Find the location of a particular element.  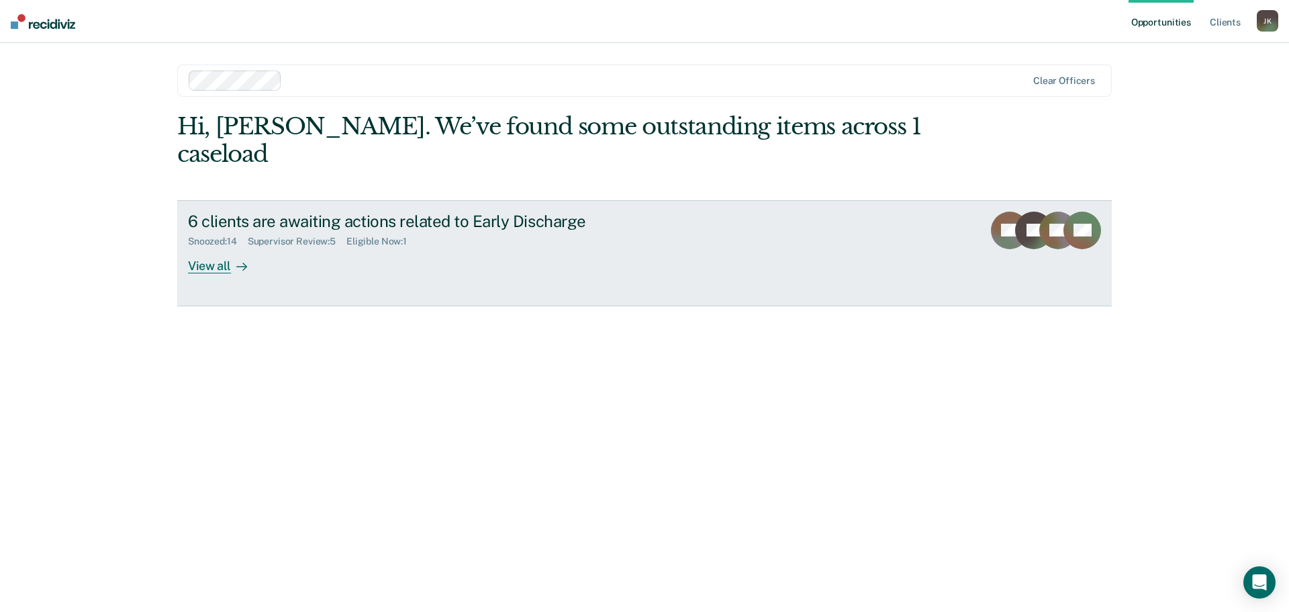

div: Eligible Now : 1 is located at coordinates (382, 241).